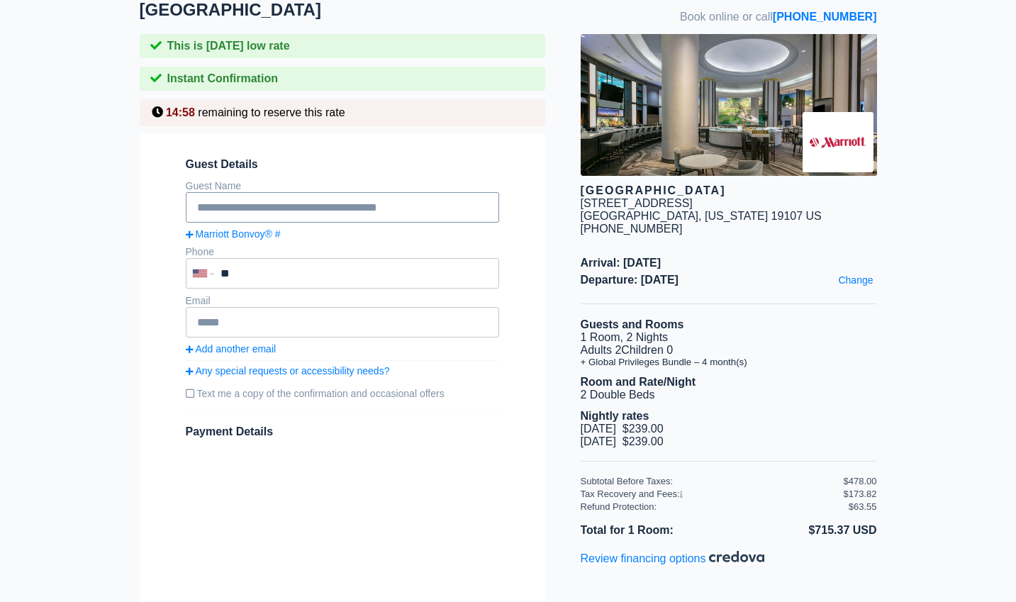 Image resolution: width=1016 pixels, height=602 pixels. Describe the element at coordinates (198, 301) in the screenshot. I see `label: Email` at that location.